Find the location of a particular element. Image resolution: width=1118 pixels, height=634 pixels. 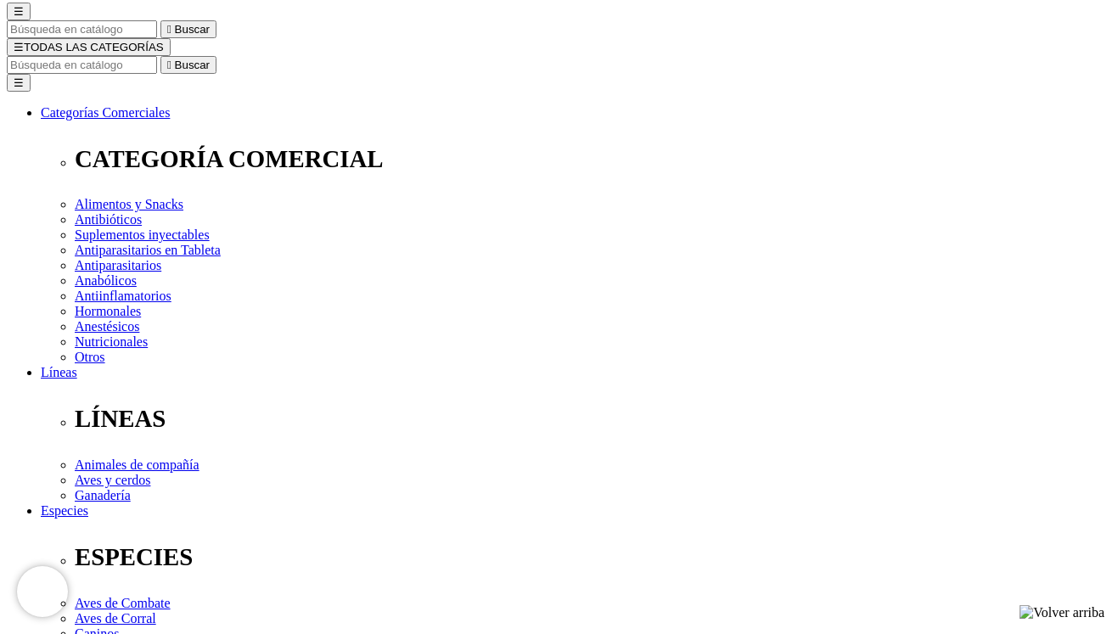

a: Anestésicos is located at coordinates (107, 326).